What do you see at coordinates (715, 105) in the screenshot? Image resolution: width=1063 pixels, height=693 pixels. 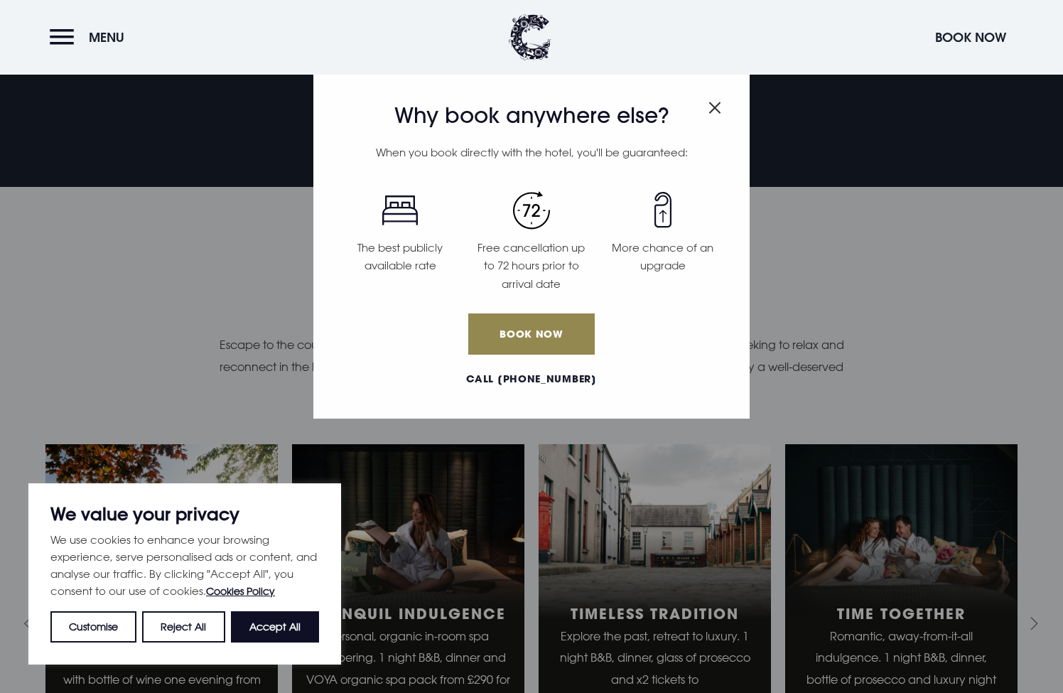 I see `button: Close modal` at bounding box center [715, 105].